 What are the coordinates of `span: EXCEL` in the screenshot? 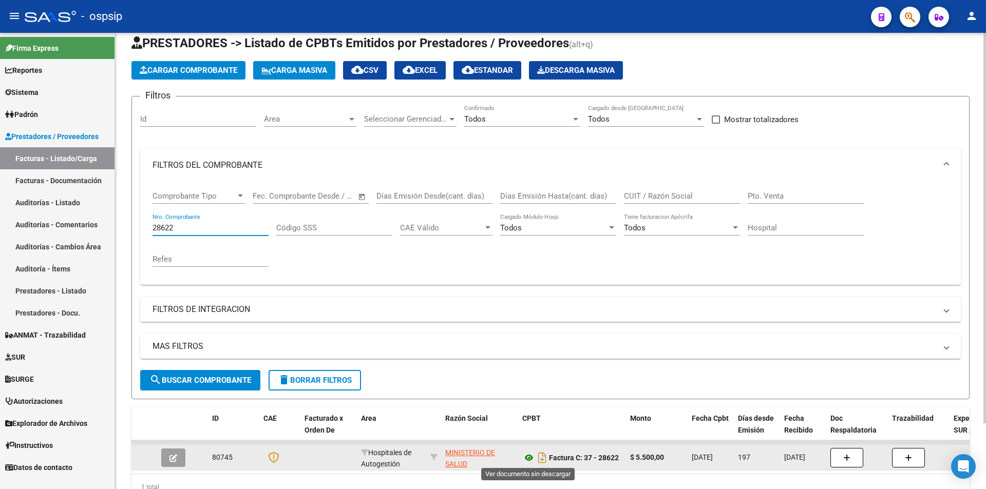 It's located at (420, 70).